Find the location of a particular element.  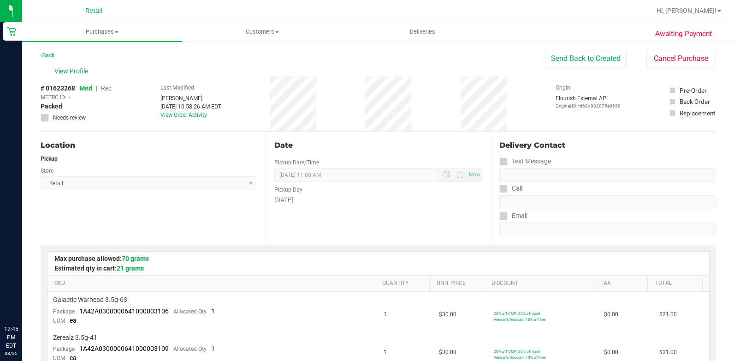

p: 12:45 PM EDT is located at coordinates (11, 337).